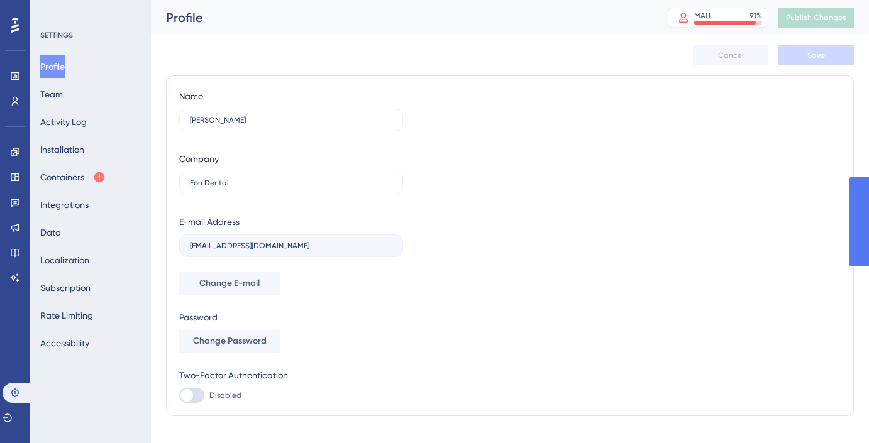 The width and height of the screenshot is (869, 443). What do you see at coordinates (756, 16) in the screenshot?
I see `div: 91 %` at bounding box center [756, 16].